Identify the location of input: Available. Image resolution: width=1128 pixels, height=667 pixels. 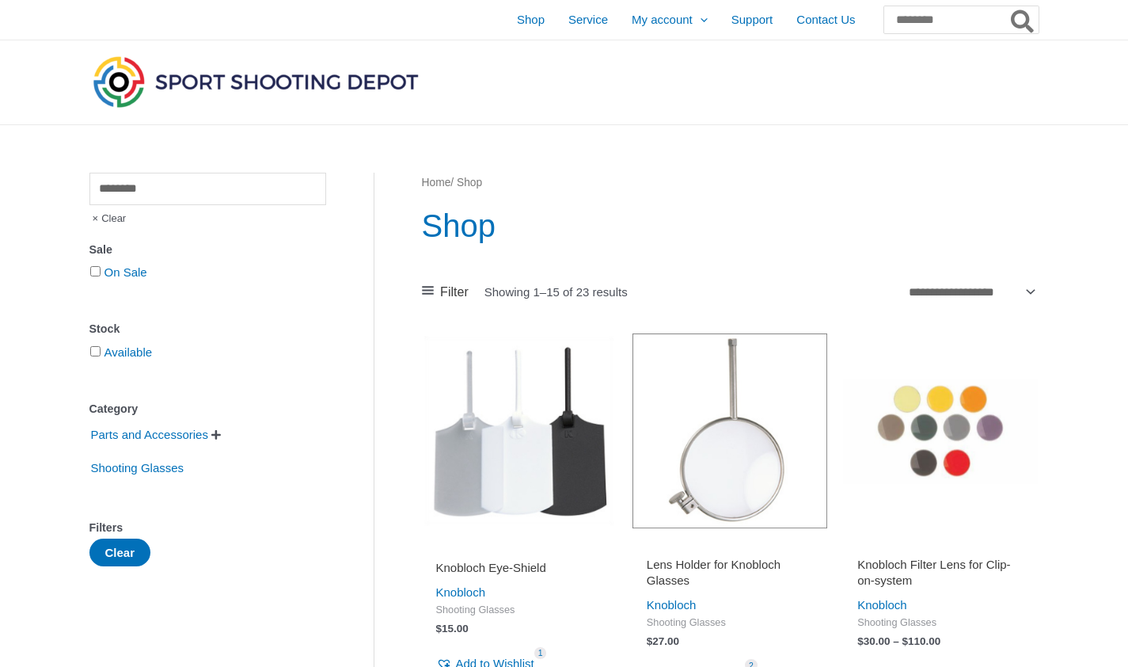
(95, 351).